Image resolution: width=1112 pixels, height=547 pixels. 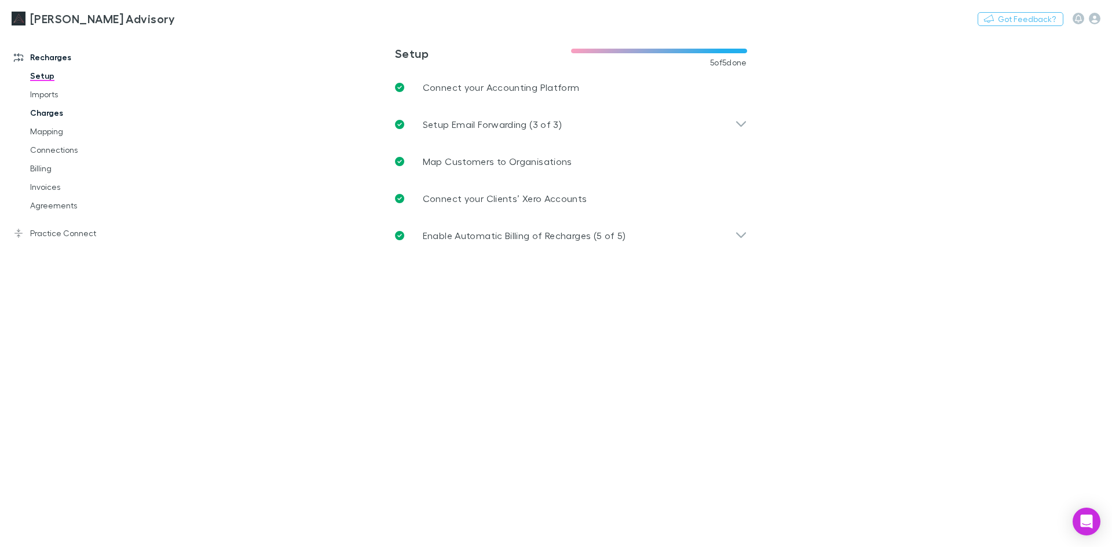 I want to click on p: Enable Automatic Billing of Recharges (5 of 5), so click(x=524, y=236).